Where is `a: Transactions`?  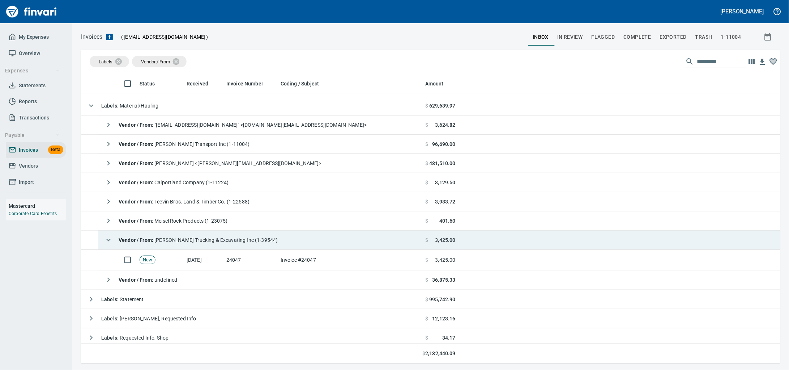 a: Transactions is located at coordinates (36, 118).